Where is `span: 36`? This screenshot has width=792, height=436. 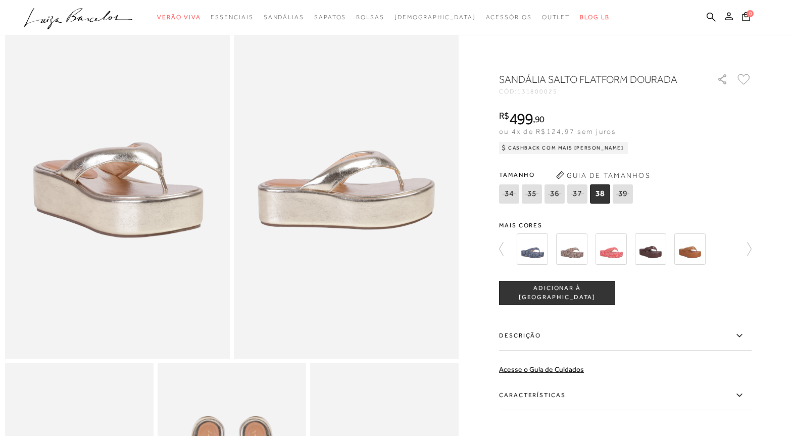
span: 36 is located at coordinates (555, 194).